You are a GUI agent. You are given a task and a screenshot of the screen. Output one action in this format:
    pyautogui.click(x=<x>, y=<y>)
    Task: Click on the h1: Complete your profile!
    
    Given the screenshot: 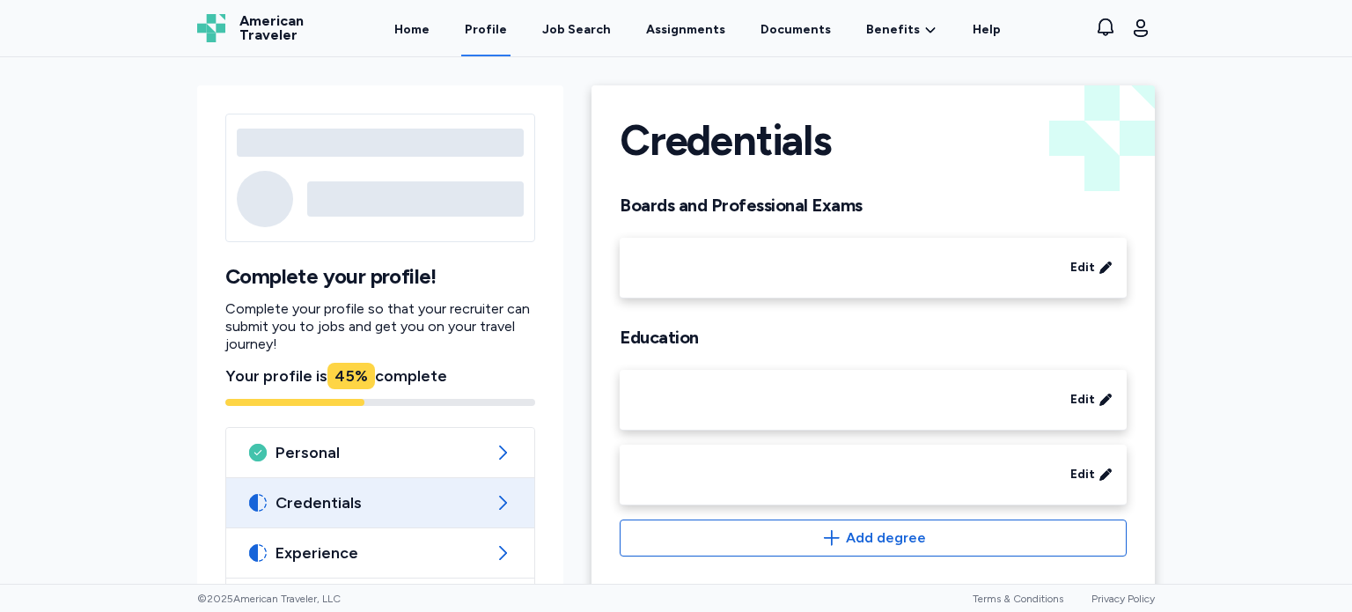 What is the action you would take?
    pyautogui.click(x=380, y=276)
    